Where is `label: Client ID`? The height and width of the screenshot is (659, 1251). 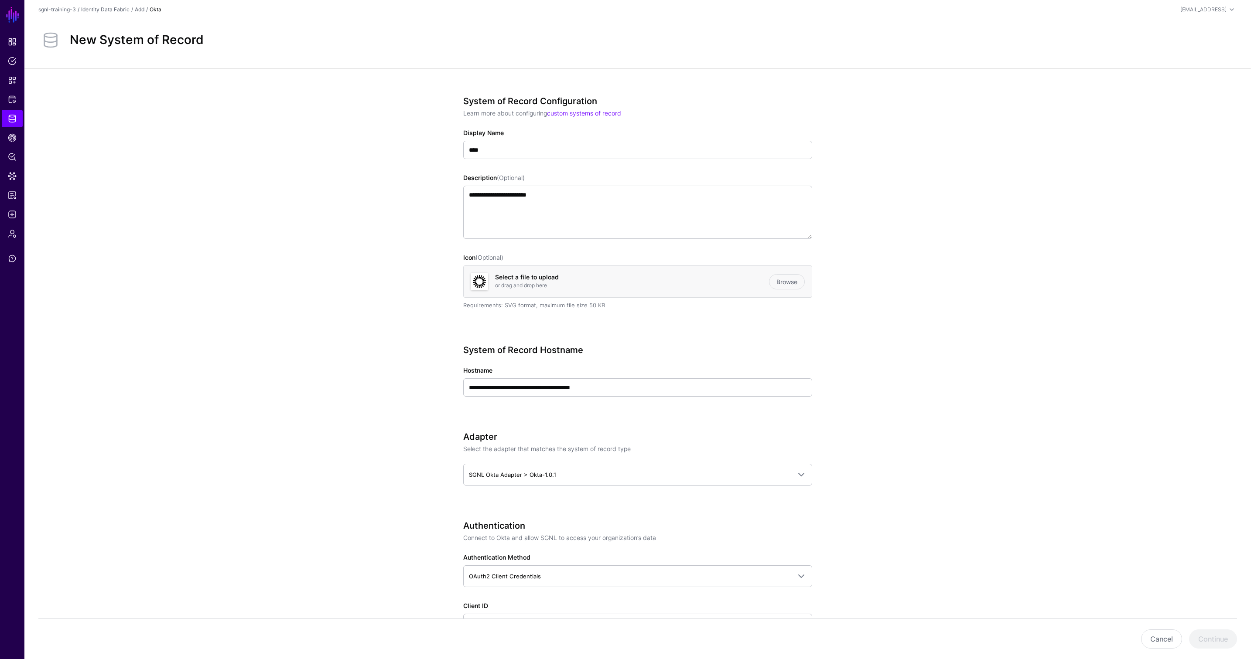 label: Client ID is located at coordinates (475, 606).